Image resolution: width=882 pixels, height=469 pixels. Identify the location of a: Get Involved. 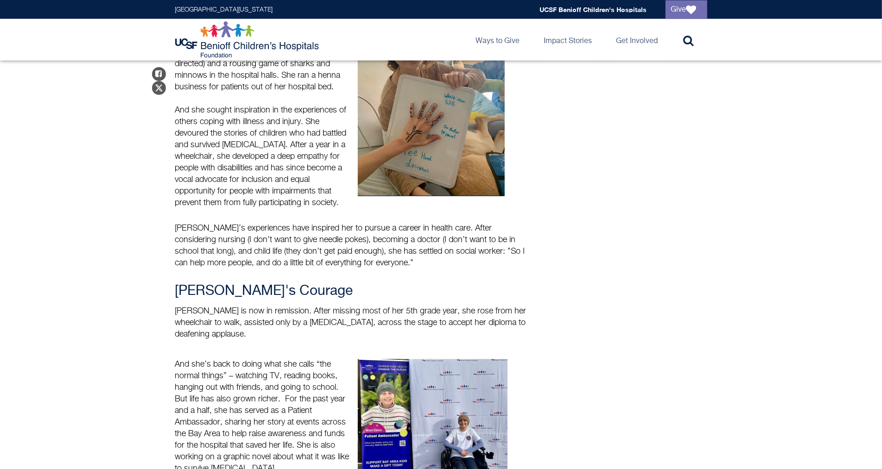
(637, 40).